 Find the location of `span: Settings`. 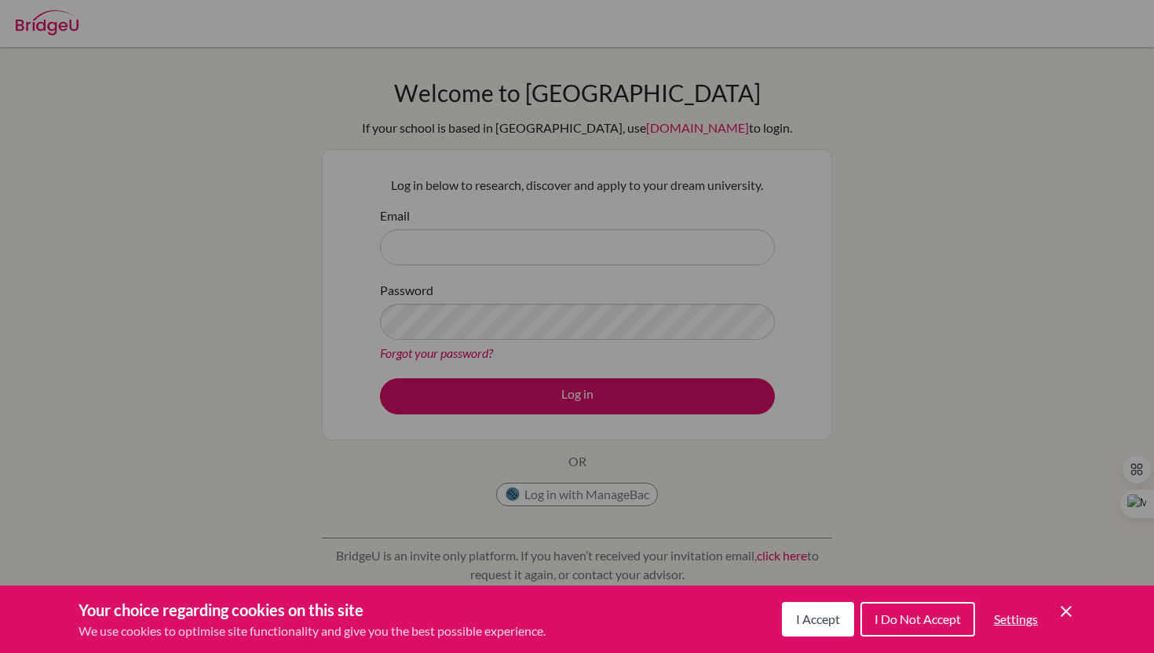

span: Settings is located at coordinates (1016, 619).